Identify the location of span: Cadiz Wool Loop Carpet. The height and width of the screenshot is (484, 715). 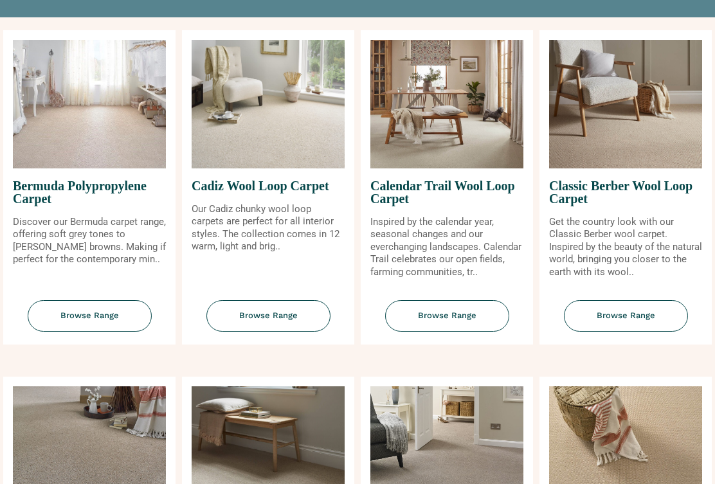
(268, 186).